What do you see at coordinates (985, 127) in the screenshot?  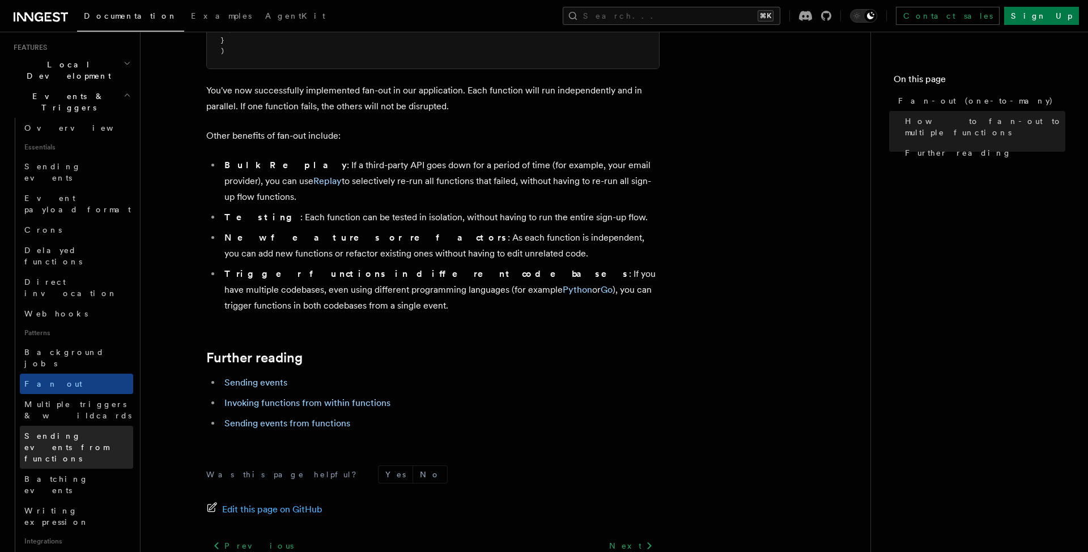 I see `span: How to fan-out to multiple functions` at bounding box center [985, 127].